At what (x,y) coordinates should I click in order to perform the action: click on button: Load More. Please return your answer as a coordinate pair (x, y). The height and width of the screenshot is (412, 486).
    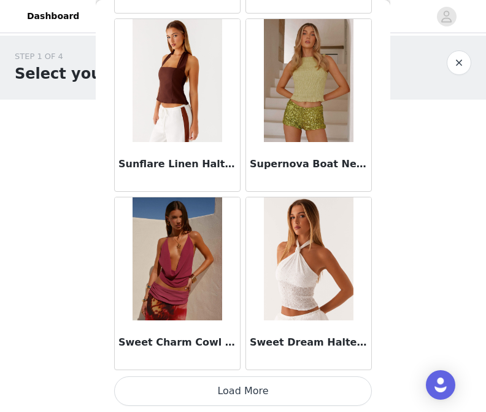
    Looking at the image, I should click on (243, 391).